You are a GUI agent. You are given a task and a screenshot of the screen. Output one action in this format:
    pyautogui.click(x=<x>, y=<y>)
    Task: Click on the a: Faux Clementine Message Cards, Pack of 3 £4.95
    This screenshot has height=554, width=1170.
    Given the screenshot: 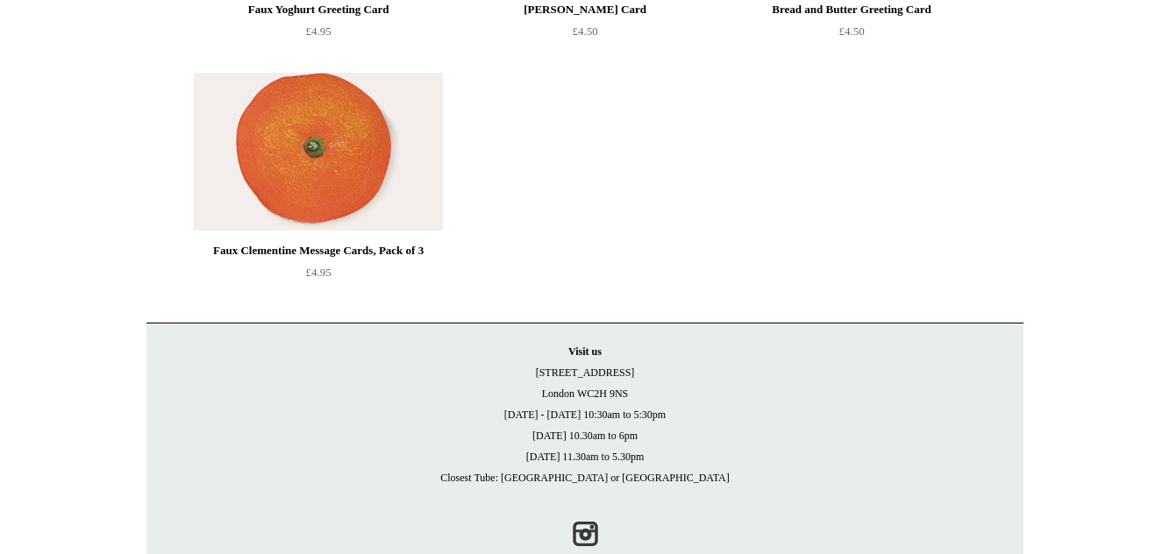 What is the action you would take?
    pyautogui.click(x=318, y=276)
    